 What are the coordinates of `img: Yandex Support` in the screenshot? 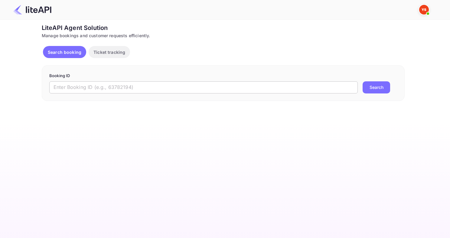 It's located at (424, 10).